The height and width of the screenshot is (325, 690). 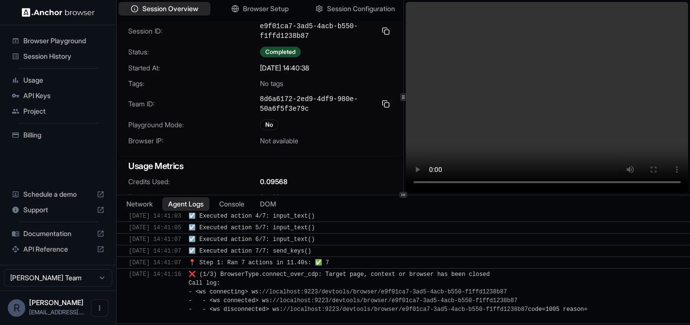 I want to click on button: Agent Logs, so click(x=185, y=204).